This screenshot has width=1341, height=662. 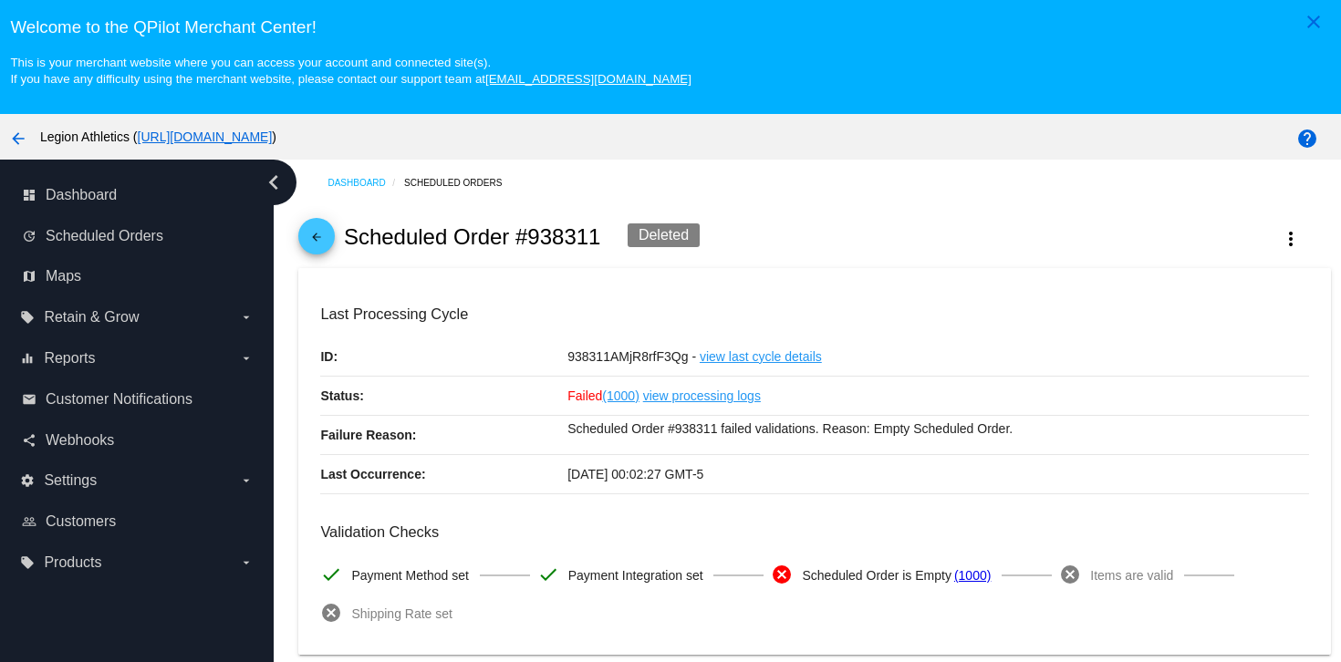 What do you see at coordinates (938, 429) in the screenshot?
I see `p: Scheduled Order #938311 failed validations. Reason: Empty Scheduled Order.` at bounding box center [938, 429].